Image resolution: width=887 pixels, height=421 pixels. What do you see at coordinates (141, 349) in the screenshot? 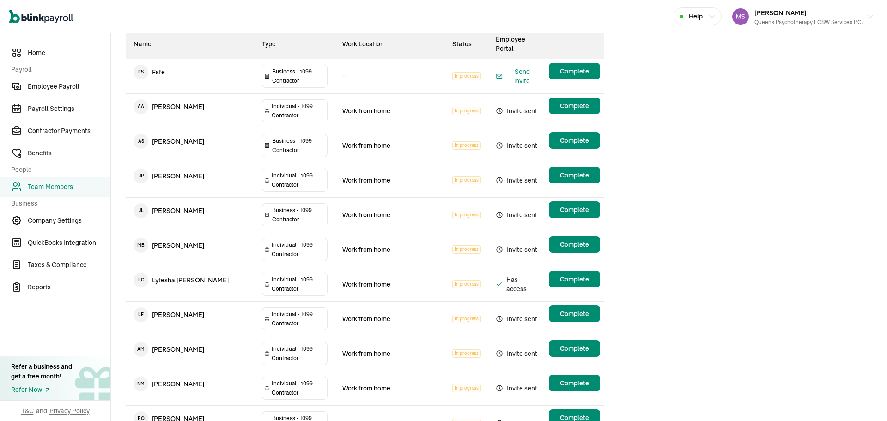
I see `span: A M` at bounding box center [141, 349].